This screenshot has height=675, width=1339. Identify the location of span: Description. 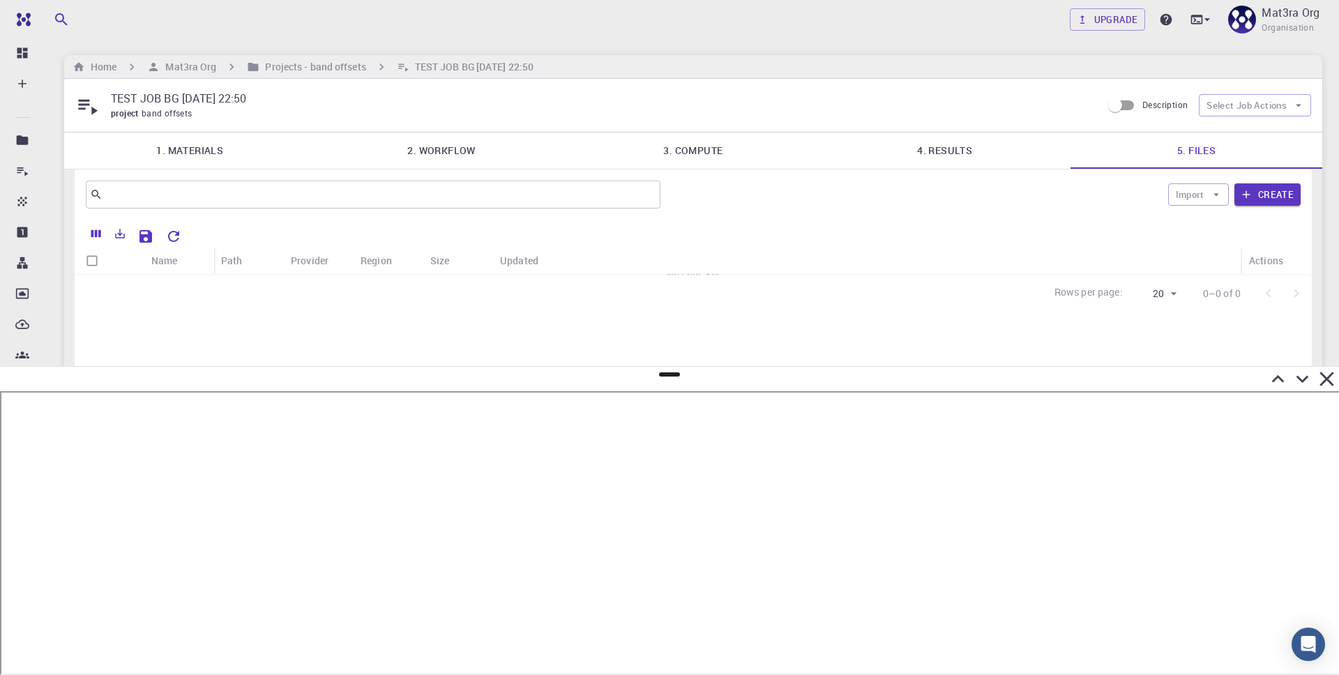
(1165, 105).